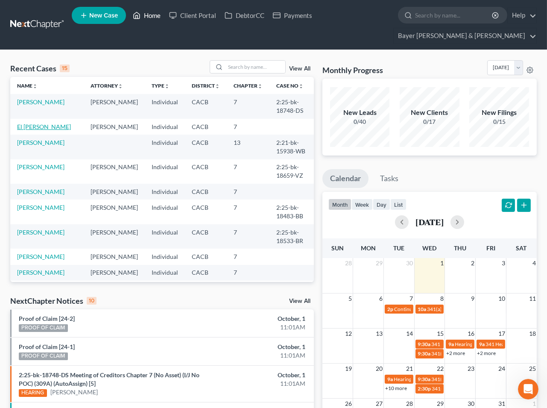 The image size is (547, 408). What do you see at coordinates (379, 334) in the screenshot?
I see `span: 13` at bounding box center [379, 334].